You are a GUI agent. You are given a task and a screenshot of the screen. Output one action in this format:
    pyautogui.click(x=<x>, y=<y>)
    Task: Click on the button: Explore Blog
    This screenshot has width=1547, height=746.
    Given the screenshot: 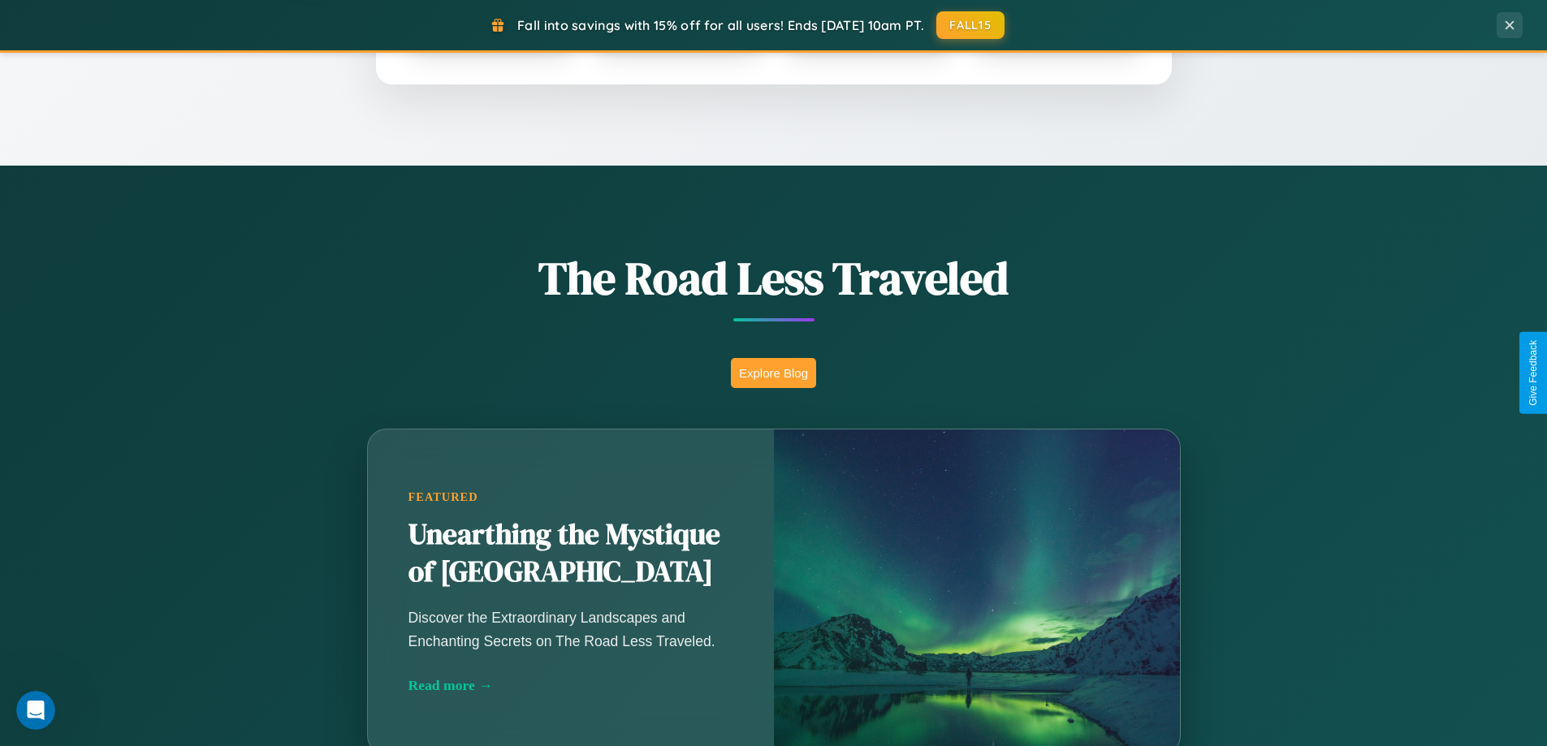 What is the action you would take?
    pyautogui.click(x=773, y=373)
    